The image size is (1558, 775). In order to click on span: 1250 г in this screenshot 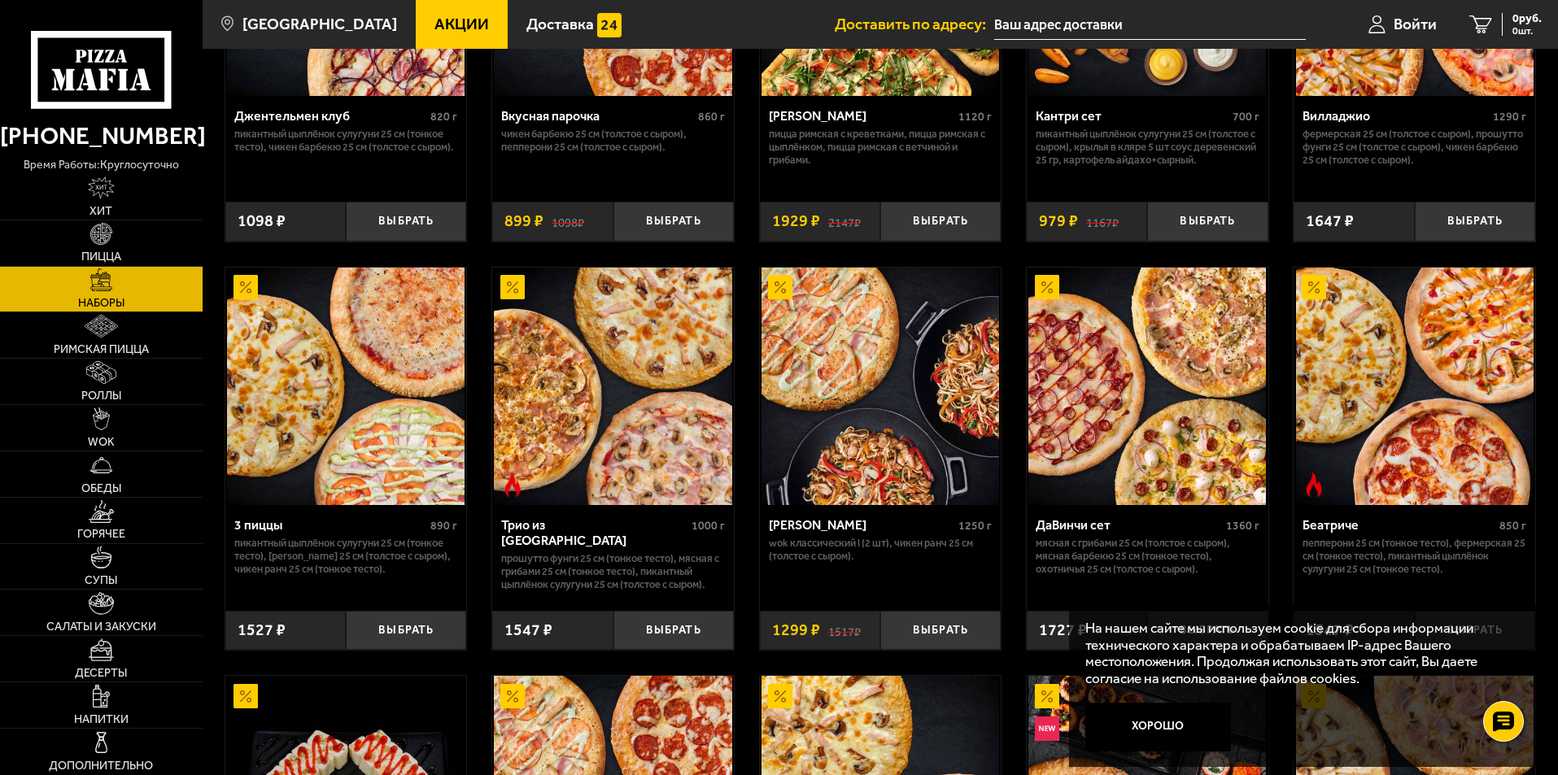, I will do `click(975, 526)`.